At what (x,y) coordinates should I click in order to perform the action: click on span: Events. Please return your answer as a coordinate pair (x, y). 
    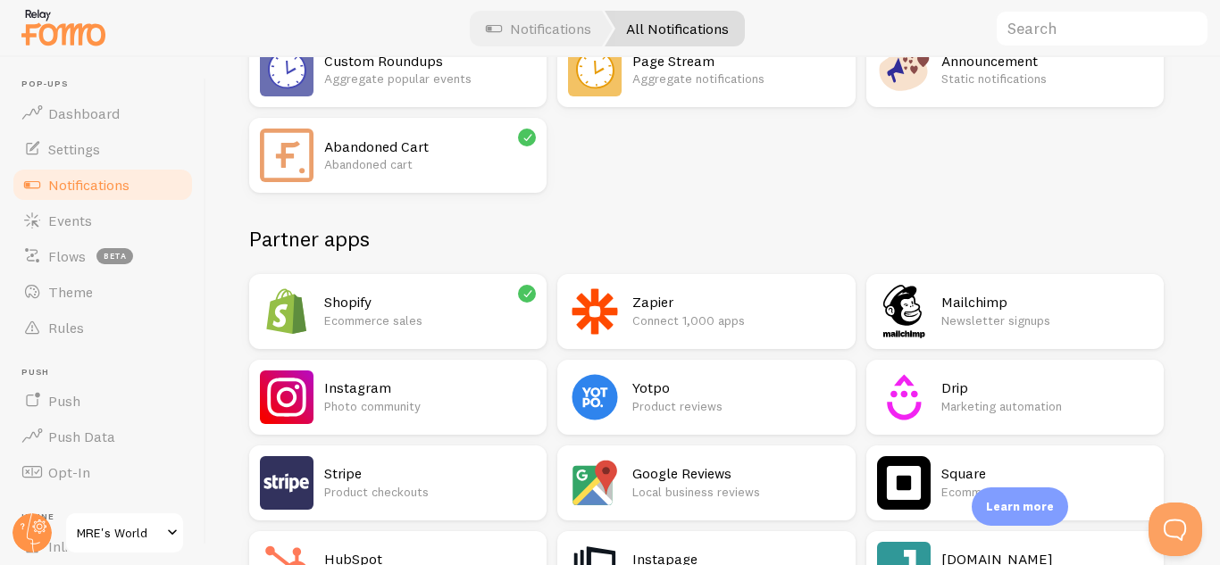
    Looking at the image, I should click on (70, 221).